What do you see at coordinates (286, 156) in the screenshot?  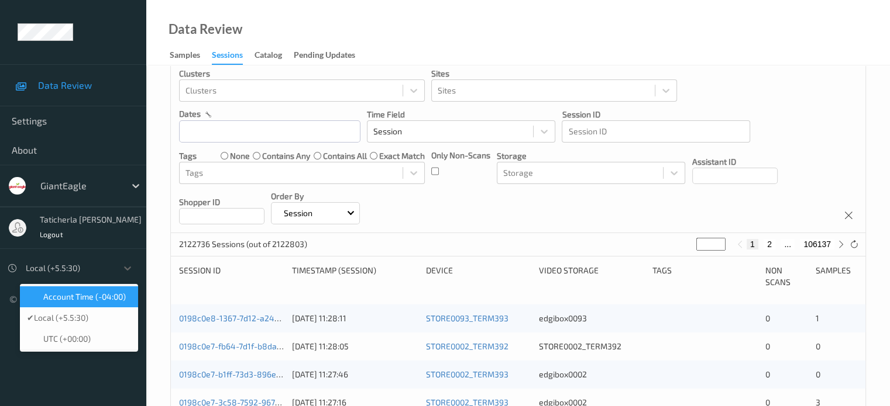 I see `label: contains any` at bounding box center [286, 156].